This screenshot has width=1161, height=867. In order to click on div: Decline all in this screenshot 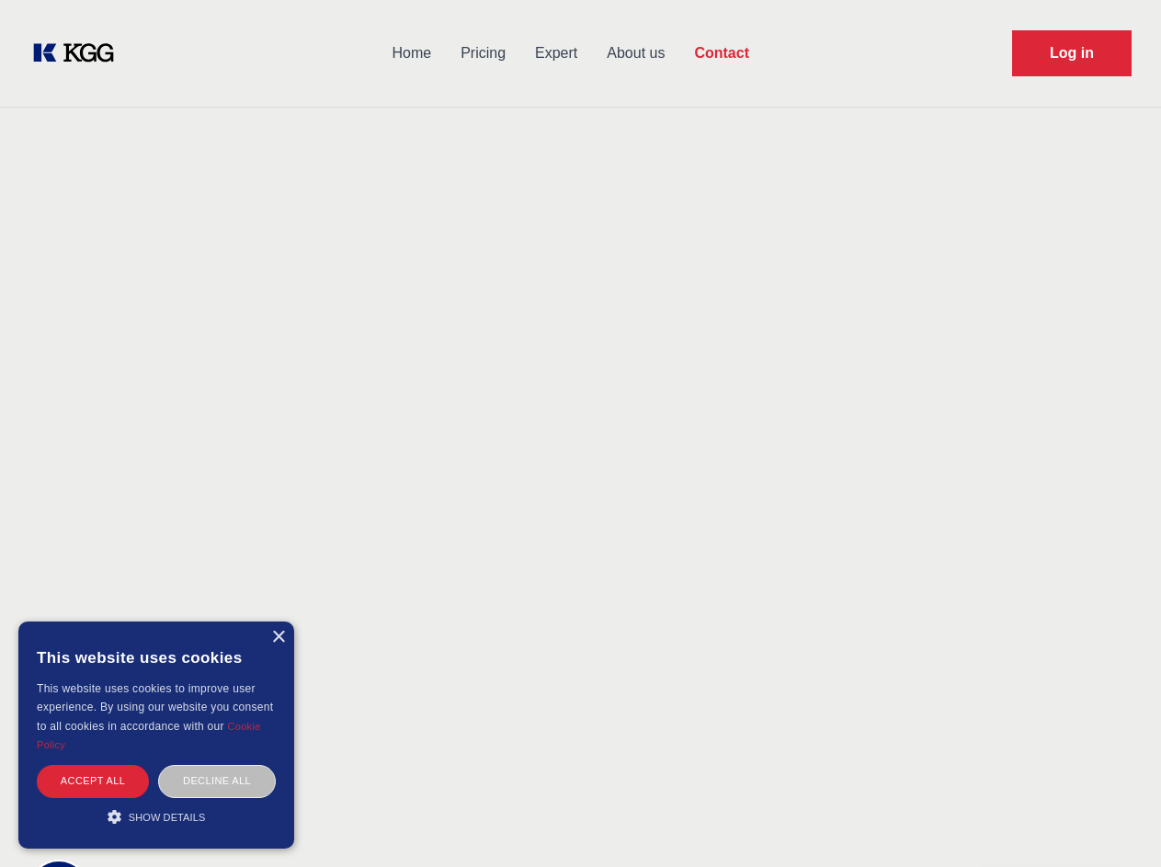, I will do `click(217, 781)`.